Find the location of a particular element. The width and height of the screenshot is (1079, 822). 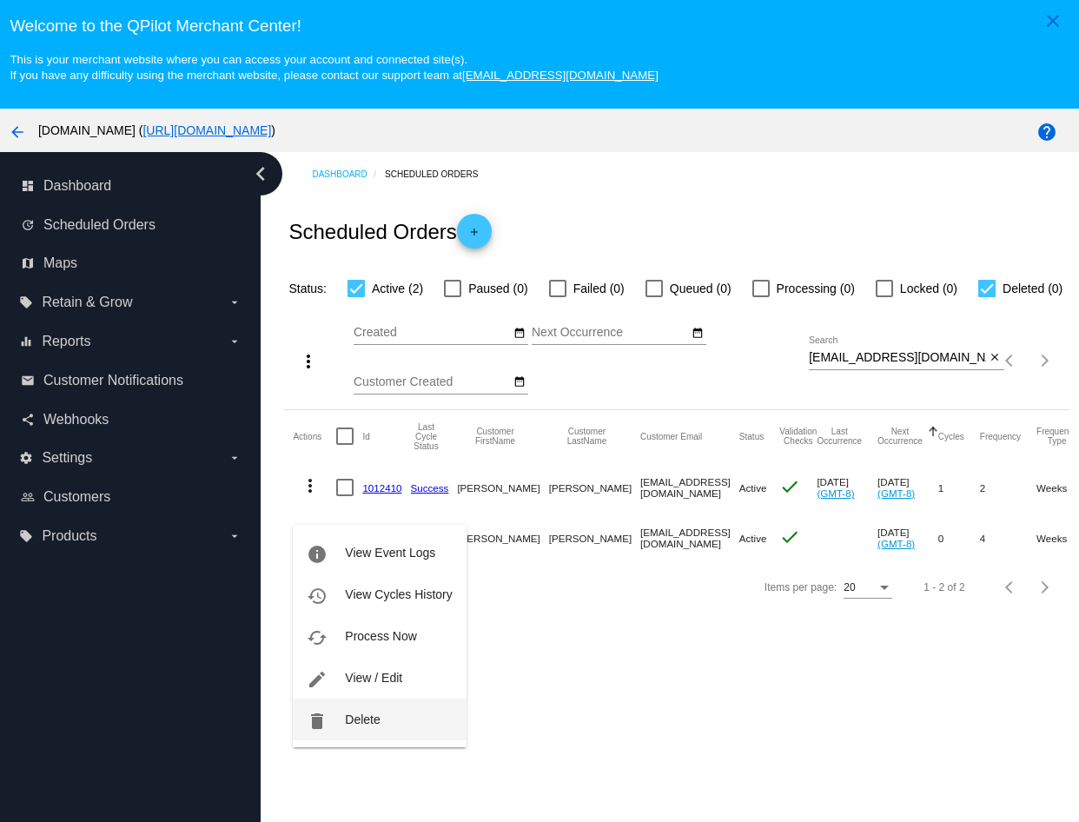

mat-icon: delete is located at coordinates (317, 721).